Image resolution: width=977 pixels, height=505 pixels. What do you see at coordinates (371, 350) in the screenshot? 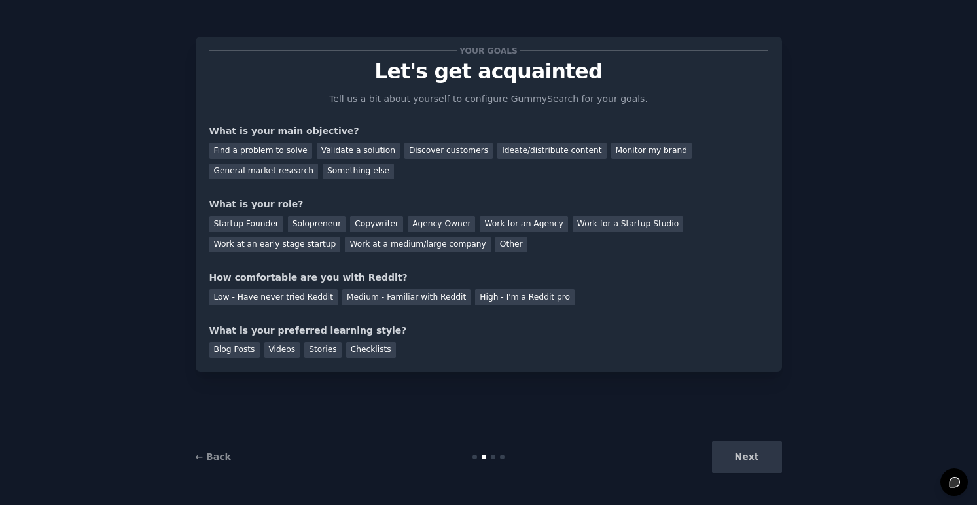
I see `div: Checklists` at bounding box center [371, 350].